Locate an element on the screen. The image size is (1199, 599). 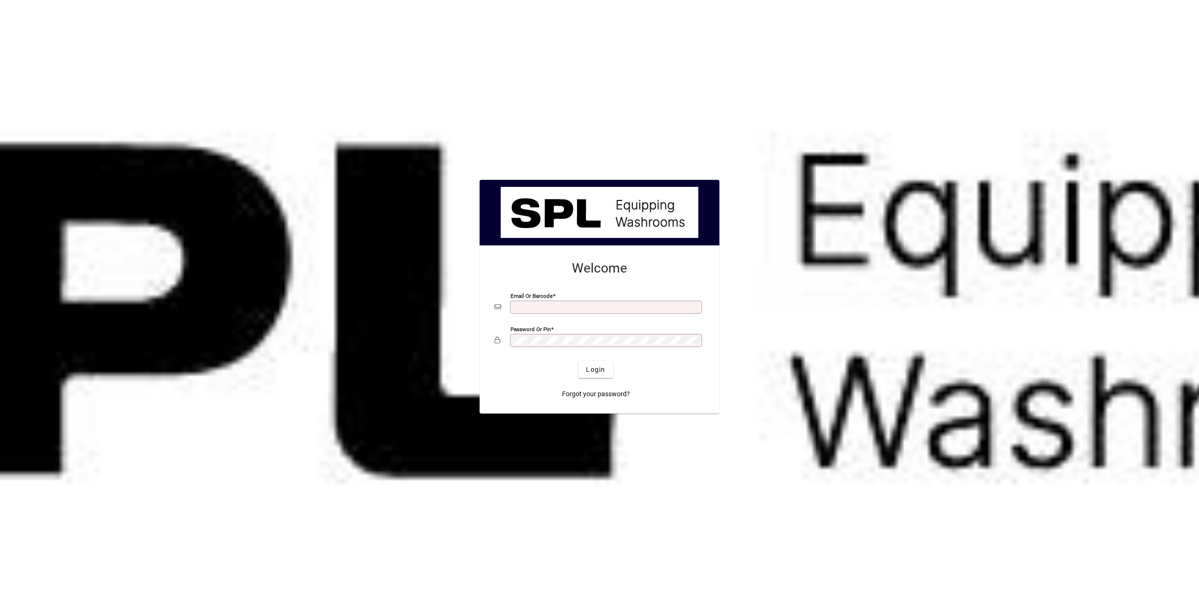
mat-label: Password or Pin is located at coordinates (531, 329).